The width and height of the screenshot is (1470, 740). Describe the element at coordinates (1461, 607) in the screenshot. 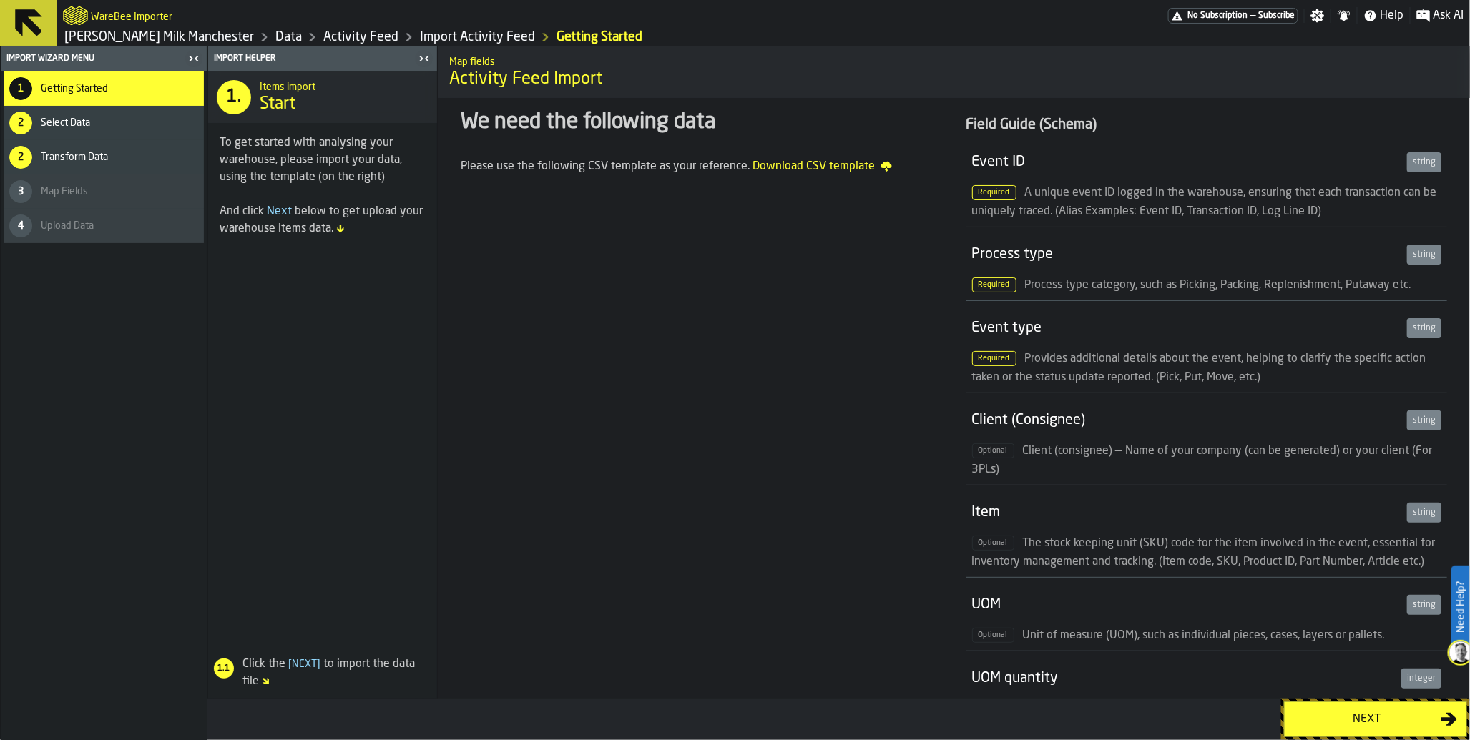

I see `label: Need Help?` at that location.